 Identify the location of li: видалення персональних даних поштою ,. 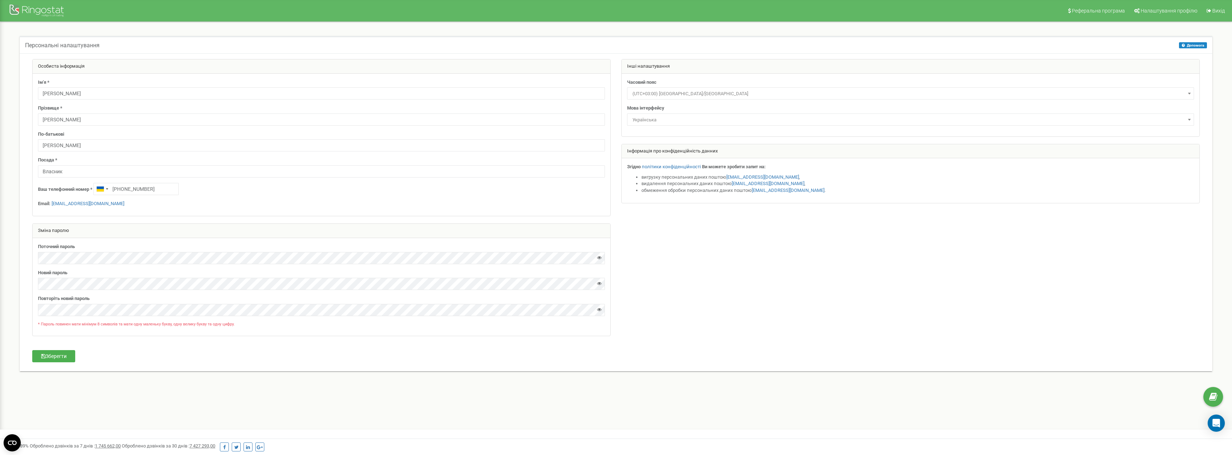
(917, 184).